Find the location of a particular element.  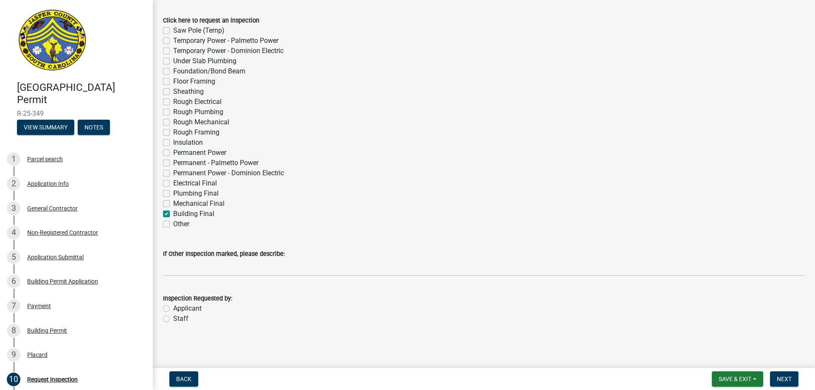

button: Notes is located at coordinates (94, 127).